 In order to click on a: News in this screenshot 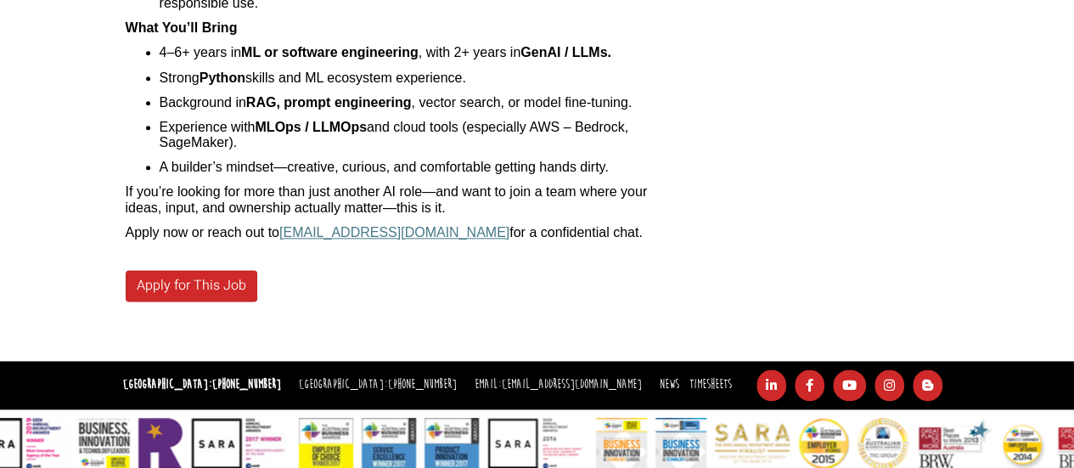, I will do `click(669, 384)`.